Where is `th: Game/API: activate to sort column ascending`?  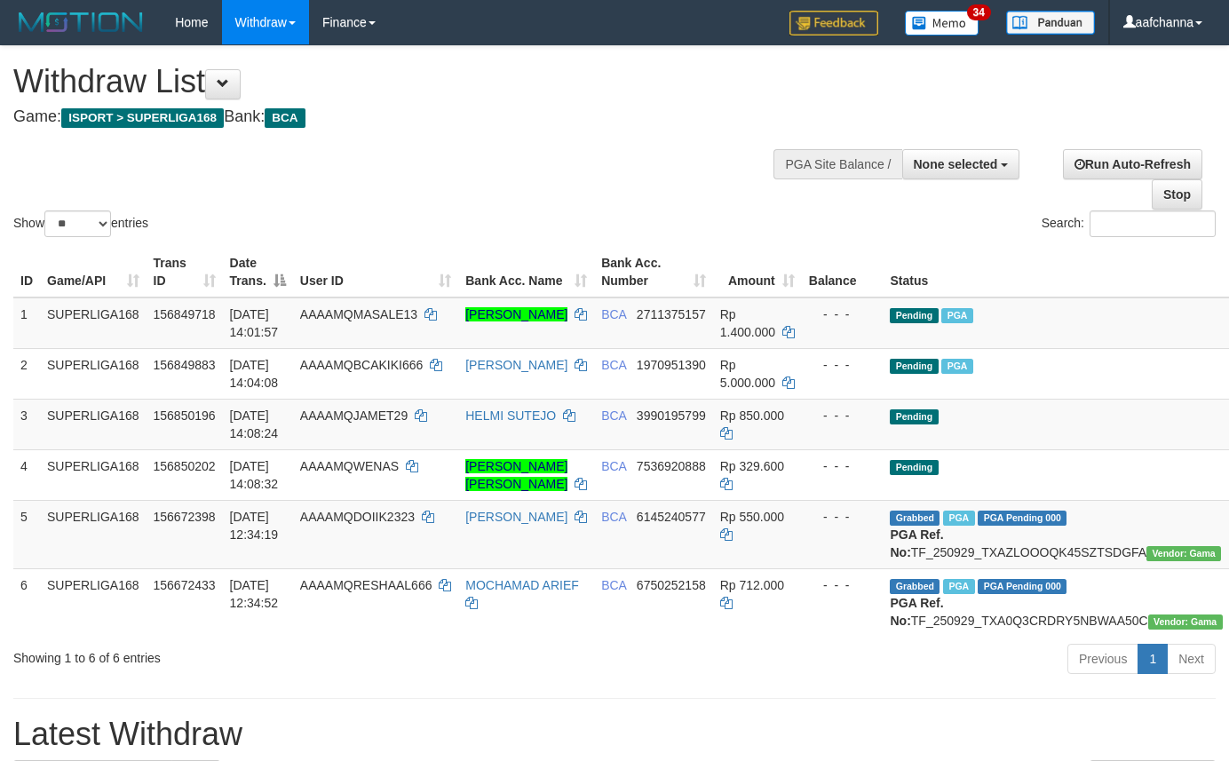
th: Game/API: activate to sort column ascending is located at coordinates (93, 272).